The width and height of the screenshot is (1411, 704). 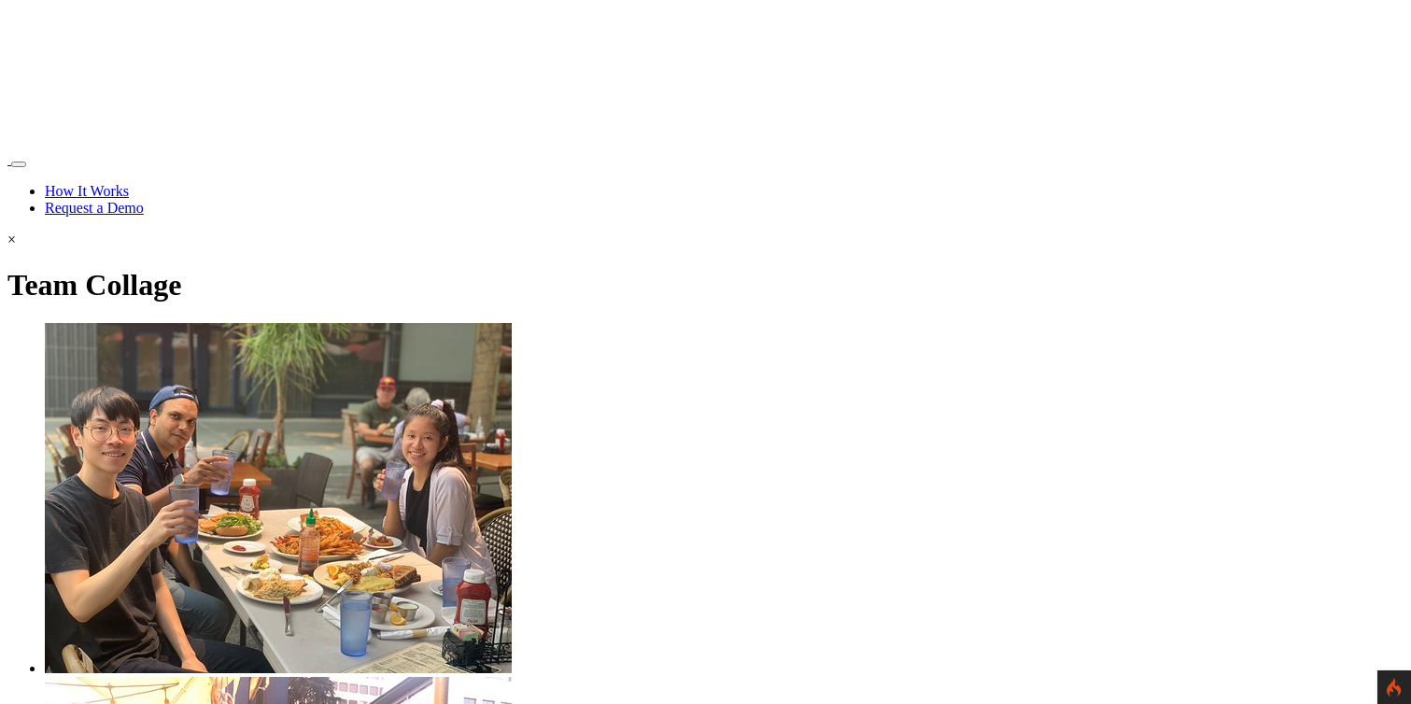 What do you see at coordinates (278, 668) in the screenshot?
I see `a: Team Lunch` at bounding box center [278, 668].